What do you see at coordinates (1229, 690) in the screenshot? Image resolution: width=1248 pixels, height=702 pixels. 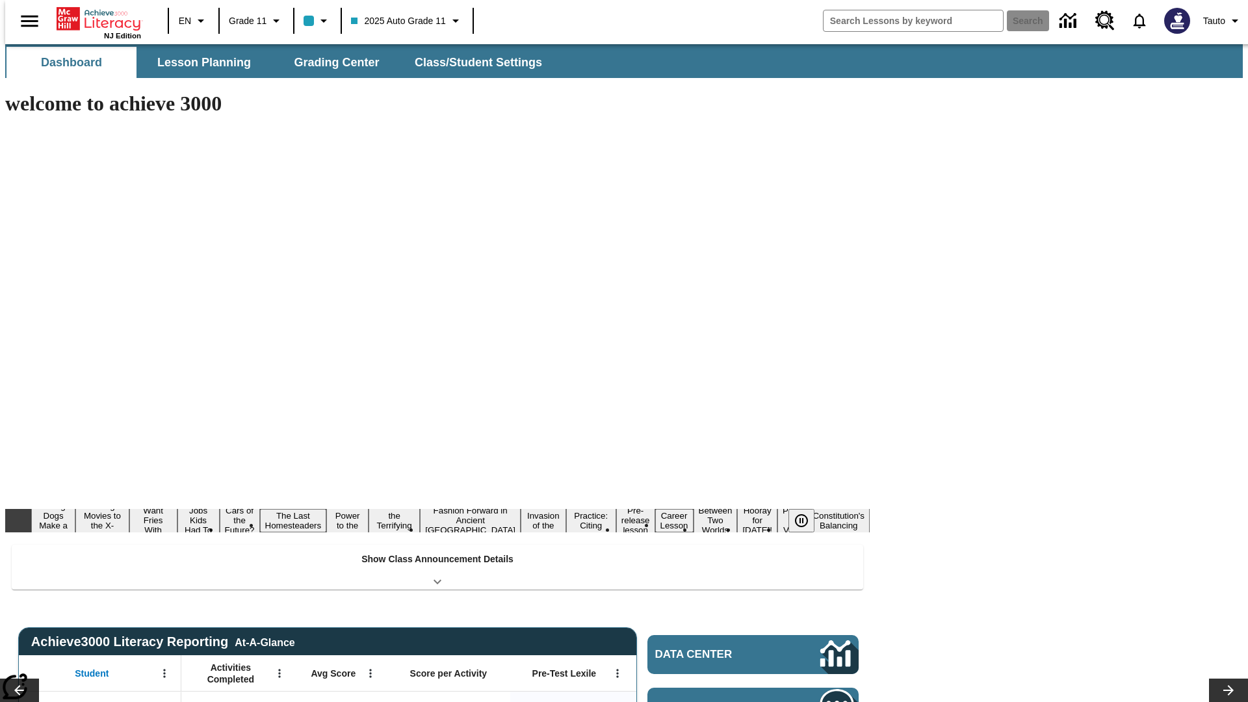 I see `button: Lesson carousel, Next` at bounding box center [1229, 690].